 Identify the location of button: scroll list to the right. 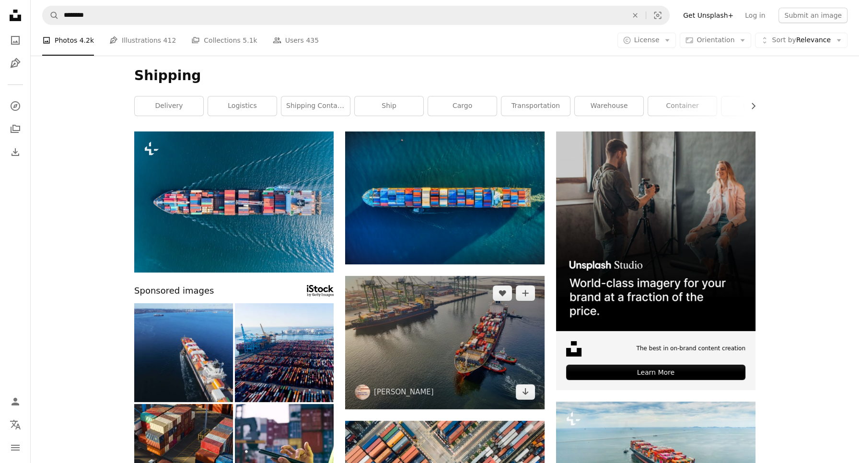
(750, 106).